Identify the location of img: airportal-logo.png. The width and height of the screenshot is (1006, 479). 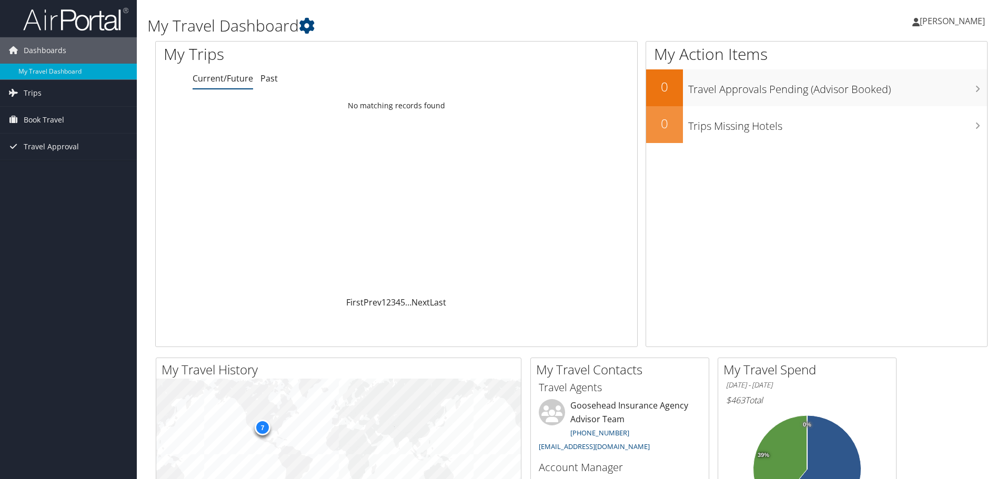
(76, 19).